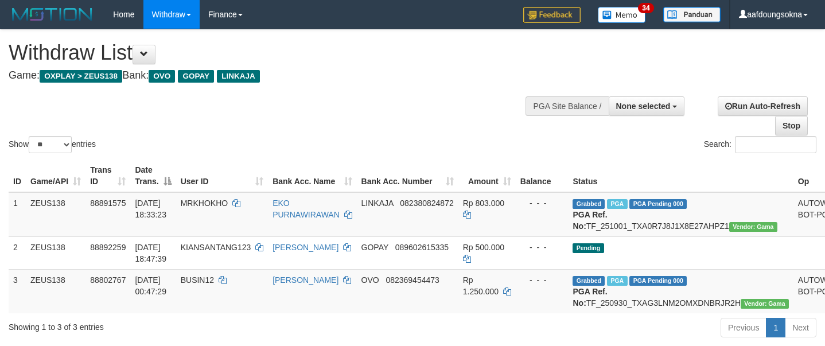 The width and height of the screenshot is (825, 346). What do you see at coordinates (216, 247) in the screenshot?
I see `span: KIANSANTANG123` at bounding box center [216, 247].